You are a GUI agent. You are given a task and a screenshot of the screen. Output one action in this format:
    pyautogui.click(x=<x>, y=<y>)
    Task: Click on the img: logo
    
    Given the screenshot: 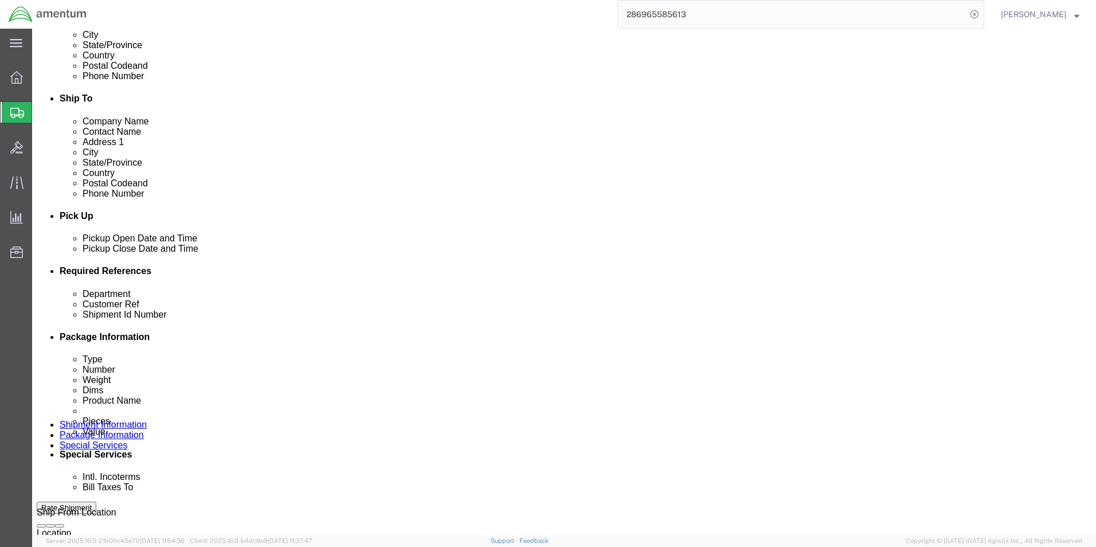 What is the action you would take?
    pyautogui.click(x=48, y=14)
    